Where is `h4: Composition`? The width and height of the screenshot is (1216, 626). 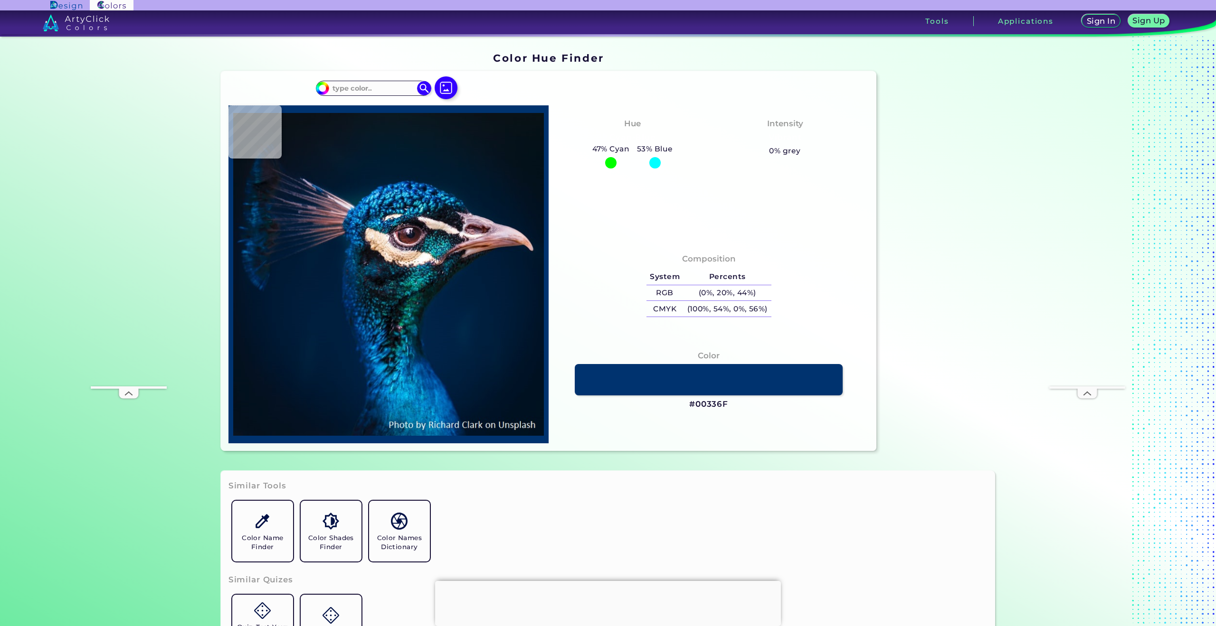
h4: Composition is located at coordinates (708, 259).